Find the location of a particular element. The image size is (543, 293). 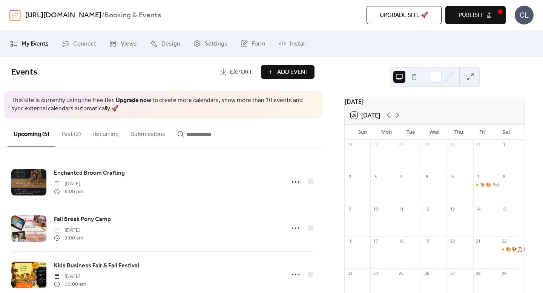

span: 10:00 am is located at coordinates (70, 285).